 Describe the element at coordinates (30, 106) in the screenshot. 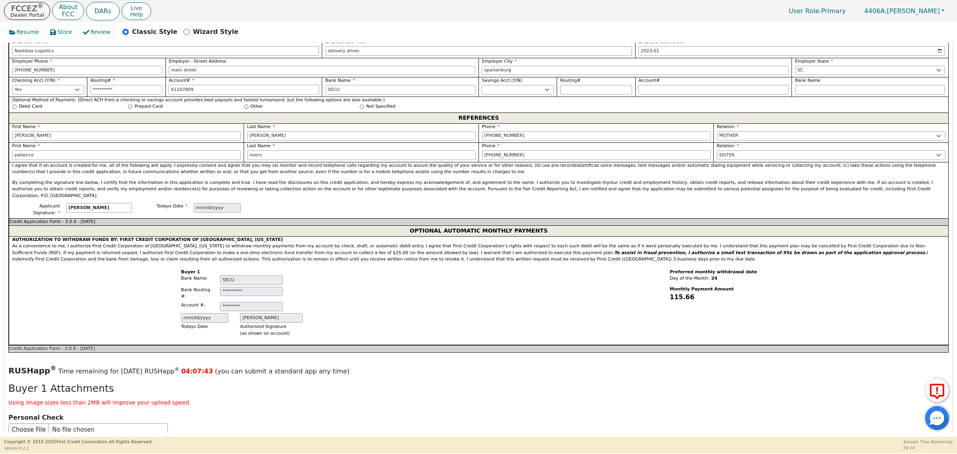

I see `label: Debit Card` at that location.